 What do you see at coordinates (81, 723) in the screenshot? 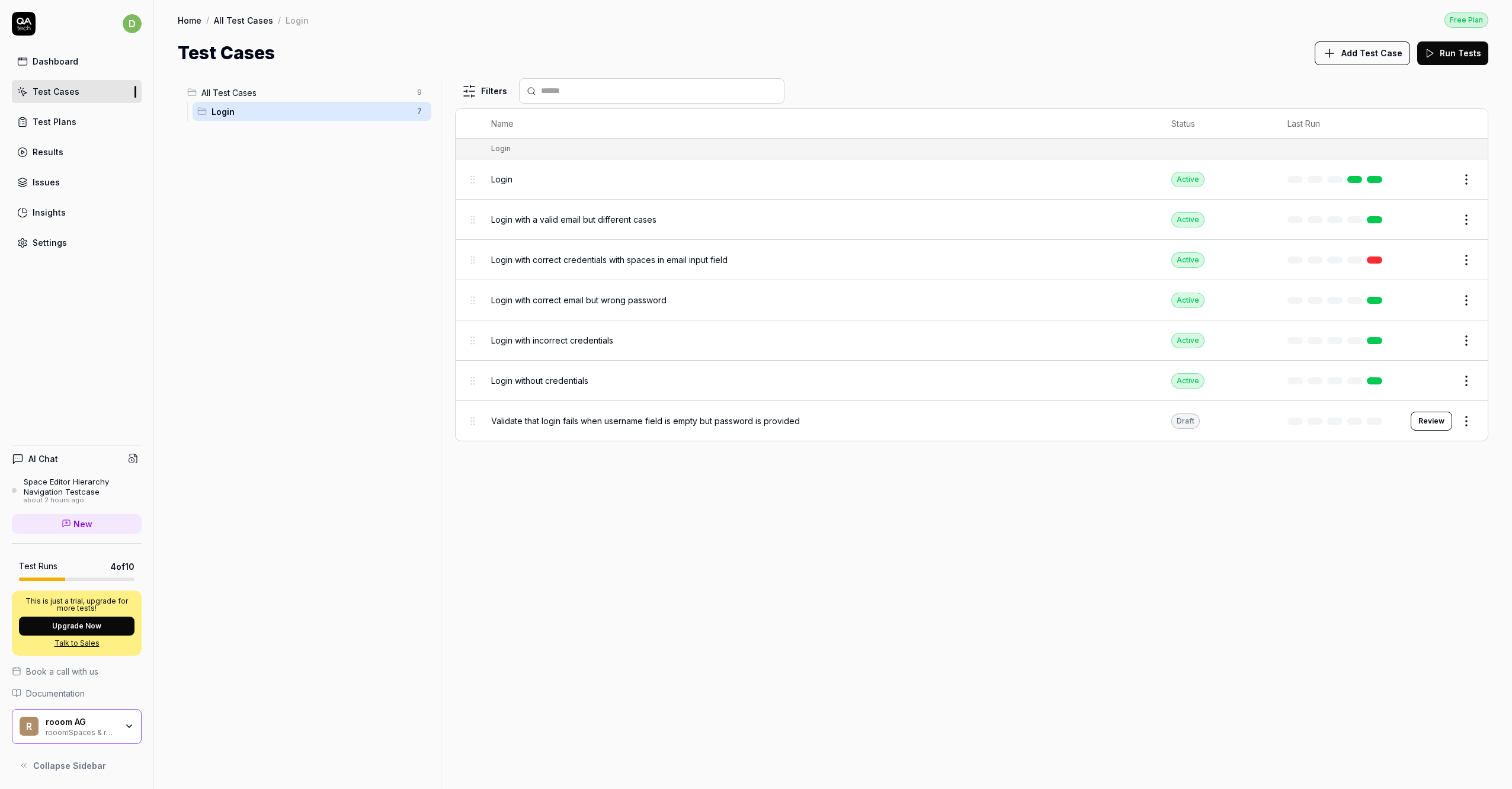
I see `div: rooom AG` at bounding box center [81, 723].